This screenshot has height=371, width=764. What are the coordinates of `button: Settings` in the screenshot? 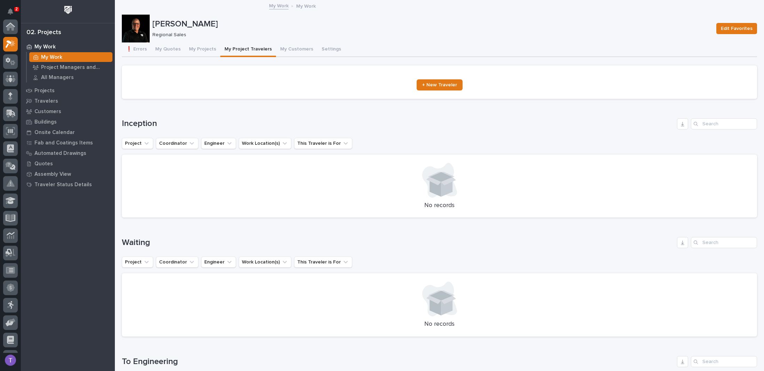 It's located at (331, 50).